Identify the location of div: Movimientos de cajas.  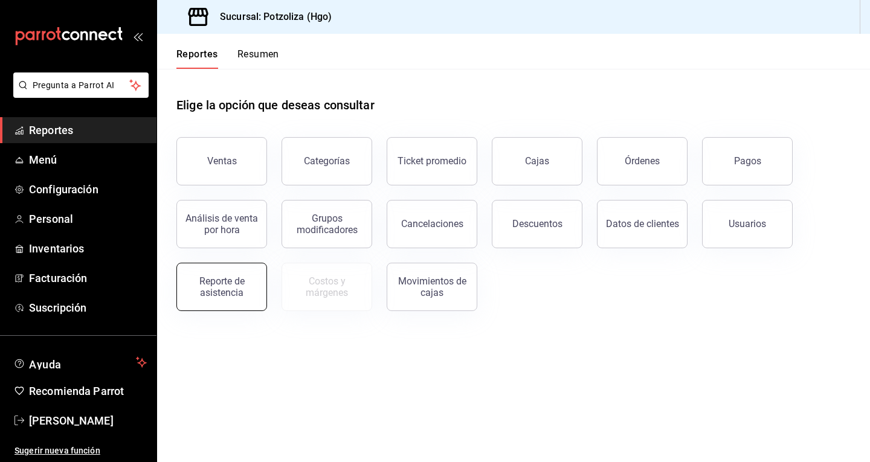
(432, 287).